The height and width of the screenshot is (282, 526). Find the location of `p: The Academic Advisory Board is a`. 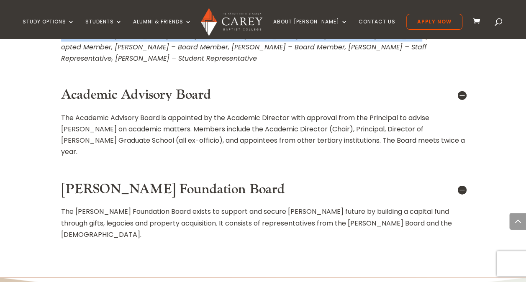

p: The Academic Advisory Board is a is located at coordinates (263, 134).